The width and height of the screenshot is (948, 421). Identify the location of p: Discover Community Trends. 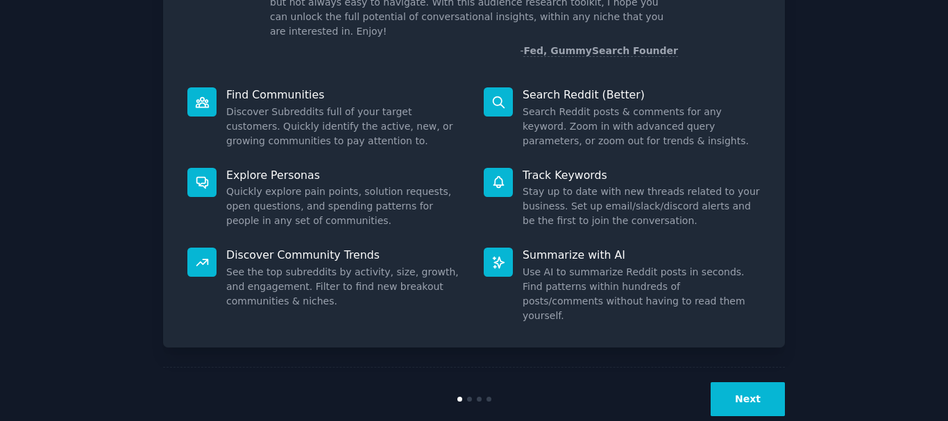
(345, 255).